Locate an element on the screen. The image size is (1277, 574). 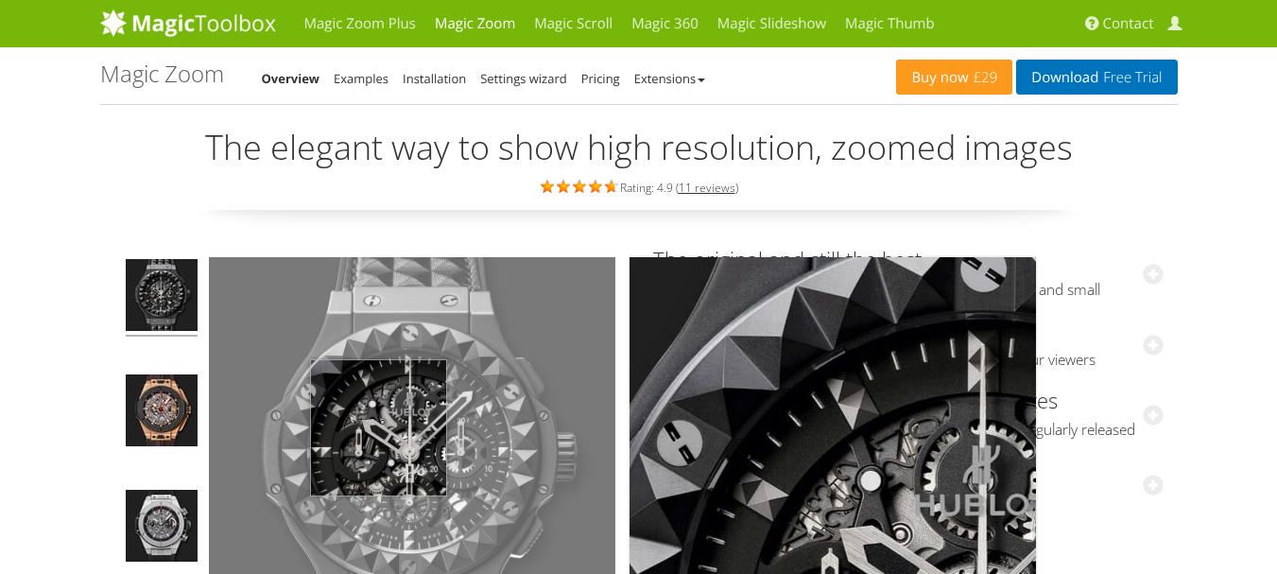
img: Big Bang Ferrari King Gold Carbon is located at coordinates (162, 413).